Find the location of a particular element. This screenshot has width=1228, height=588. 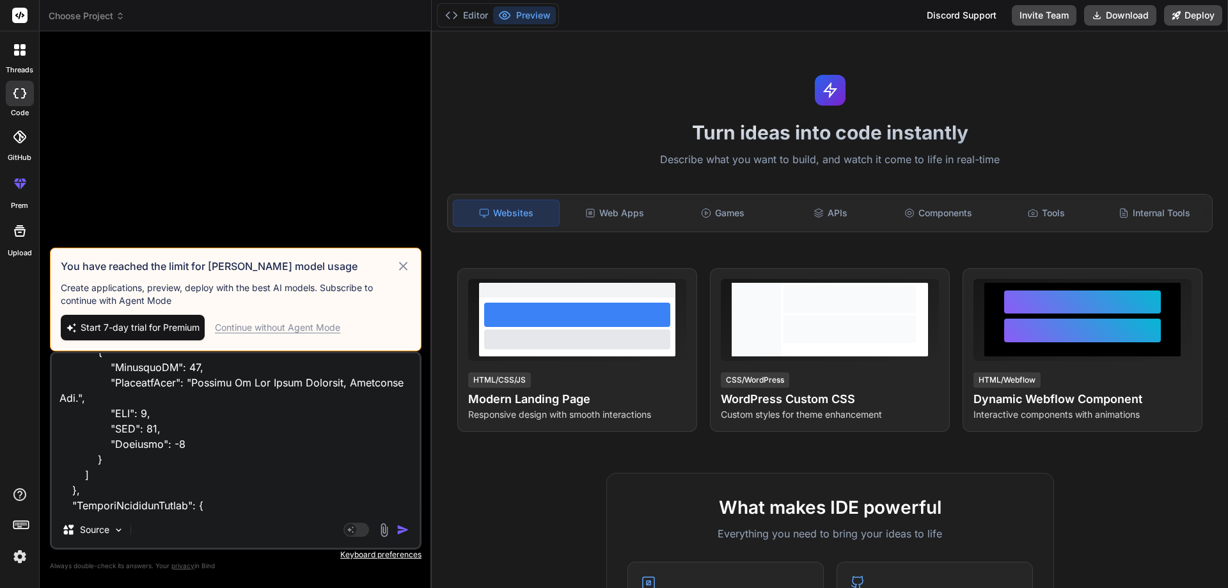

span: Start 7-day trial for Premium is located at coordinates (140, 327).